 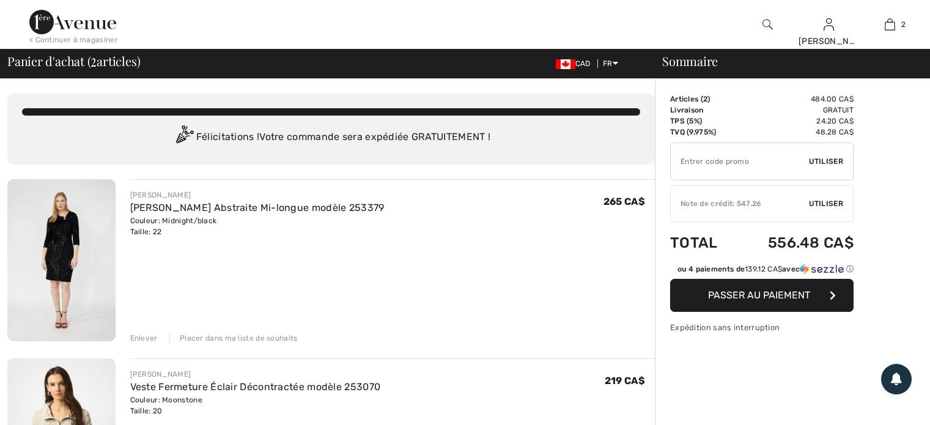 I want to click on input: Code promo, so click(x=740, y=161).